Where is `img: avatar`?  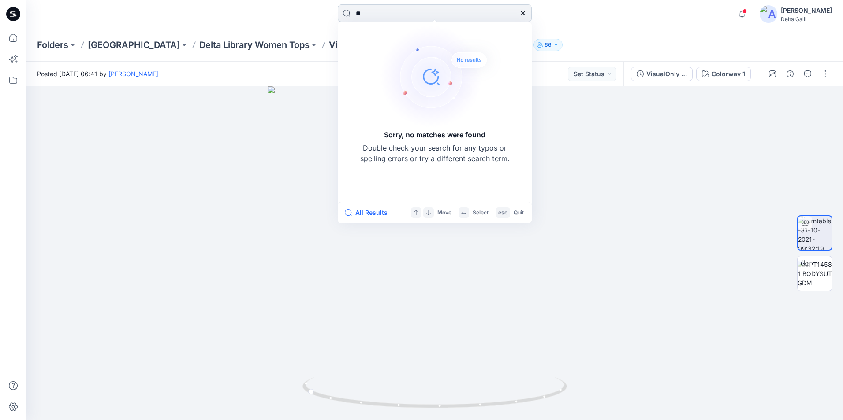 img: avatar is located at coordinates (768, 14).